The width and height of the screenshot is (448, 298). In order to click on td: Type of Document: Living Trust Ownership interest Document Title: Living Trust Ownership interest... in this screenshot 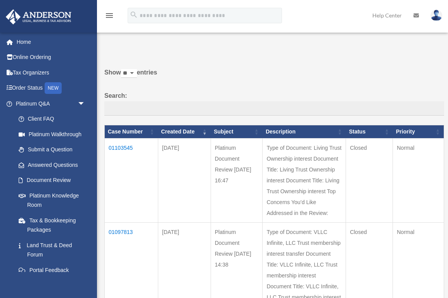, I will do `click(304, 180)`.